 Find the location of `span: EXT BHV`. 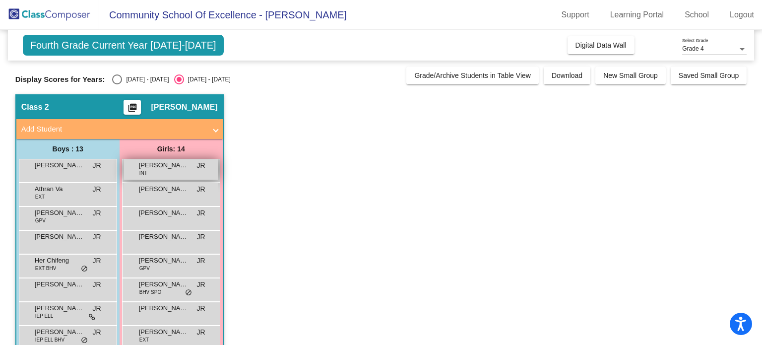

span: EXT BHV is located at coordinates (46, 268).